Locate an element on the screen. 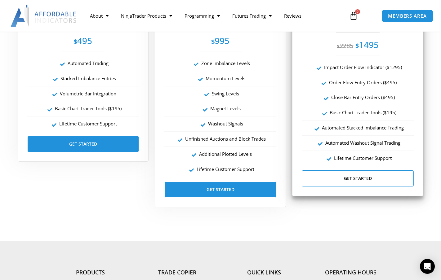 This screenshot has width=441, height=280. span: Momentum Levels is located at coordinates (225, 79).